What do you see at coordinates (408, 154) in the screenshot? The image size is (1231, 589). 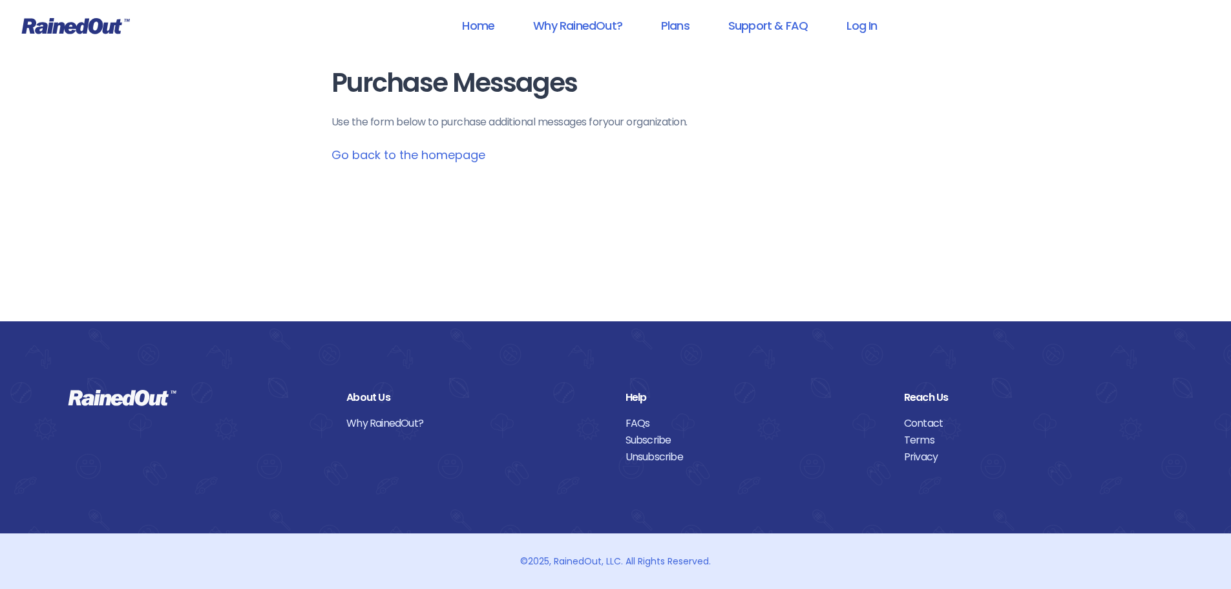 I see `a: Go back to the homepage` at bounding box center [408, 154].